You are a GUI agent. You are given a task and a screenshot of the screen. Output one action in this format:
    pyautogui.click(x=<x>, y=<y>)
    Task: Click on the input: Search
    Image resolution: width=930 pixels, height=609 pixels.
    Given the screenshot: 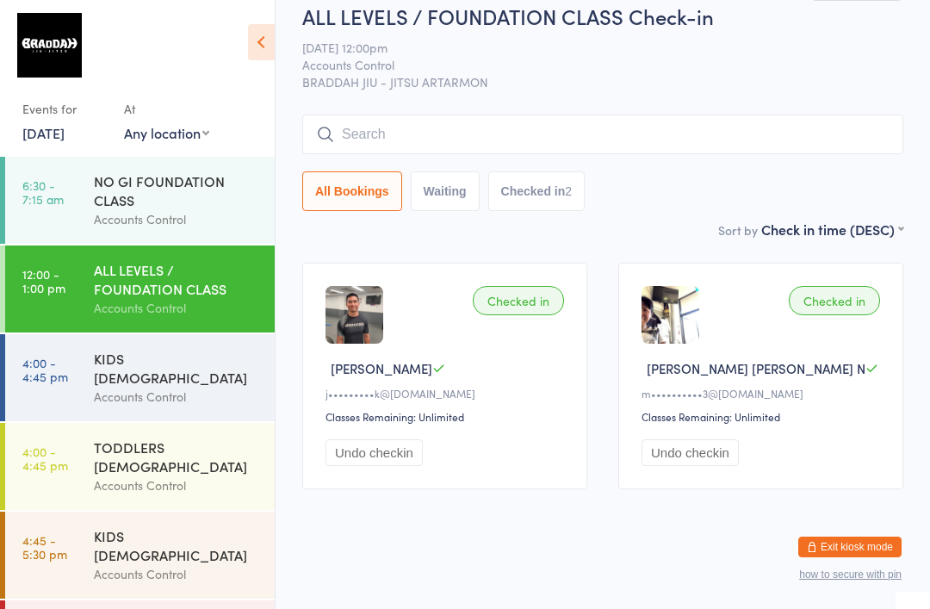 What is the action you would take?
    pyautogui.click(x=603, y=134)
    